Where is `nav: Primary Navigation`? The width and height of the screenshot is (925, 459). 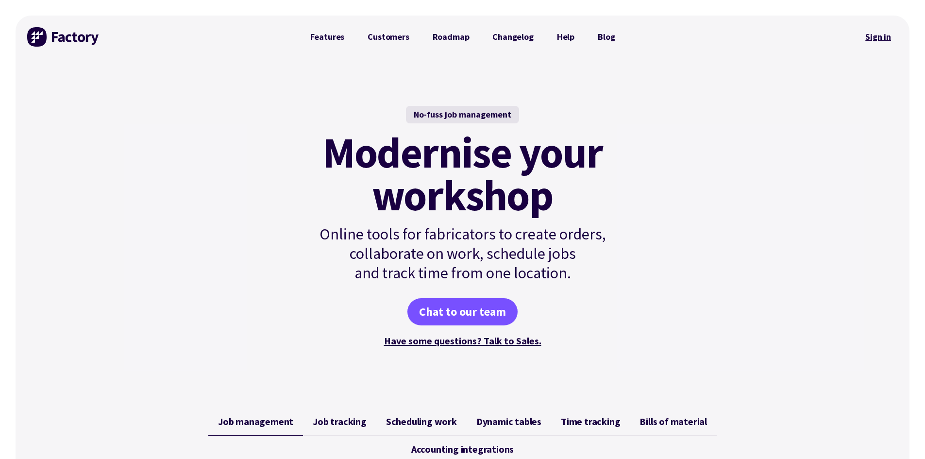
nav: Primary Navigation is located at coordinates (463, 37).